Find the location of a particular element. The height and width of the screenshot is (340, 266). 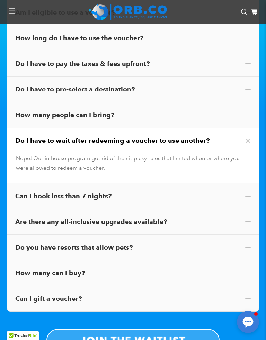

div: Can I book less than 7 nights? is located at coordinates (133, 196).